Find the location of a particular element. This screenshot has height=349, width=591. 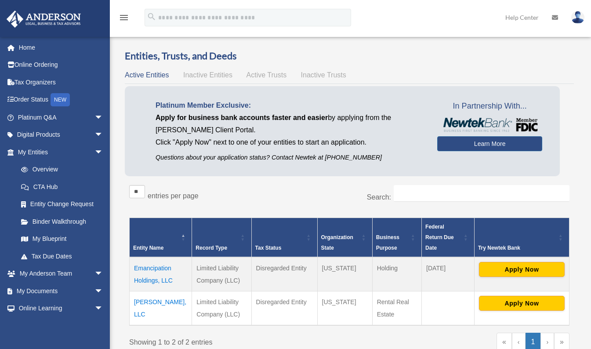

td: Rental Real Estate is located at coordinates (397, 308).